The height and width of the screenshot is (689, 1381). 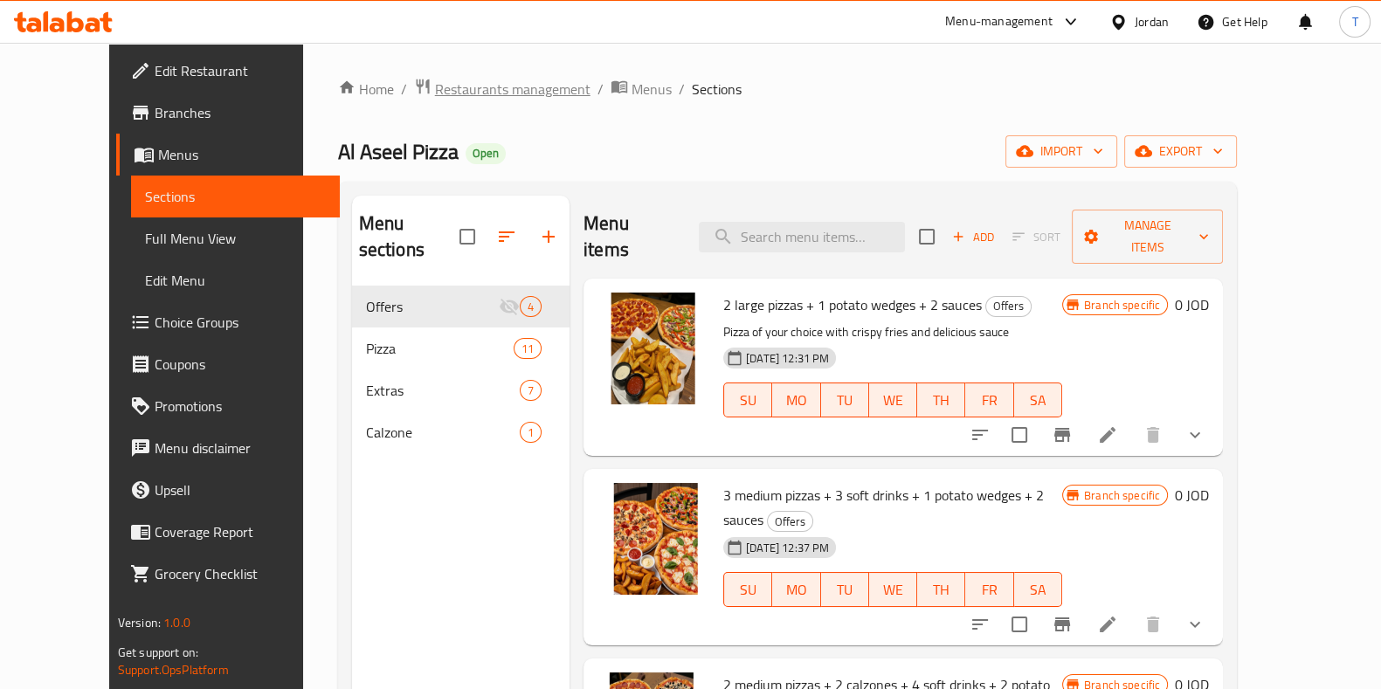 I want to click on span: Upsell, so click(x=240, y=490).